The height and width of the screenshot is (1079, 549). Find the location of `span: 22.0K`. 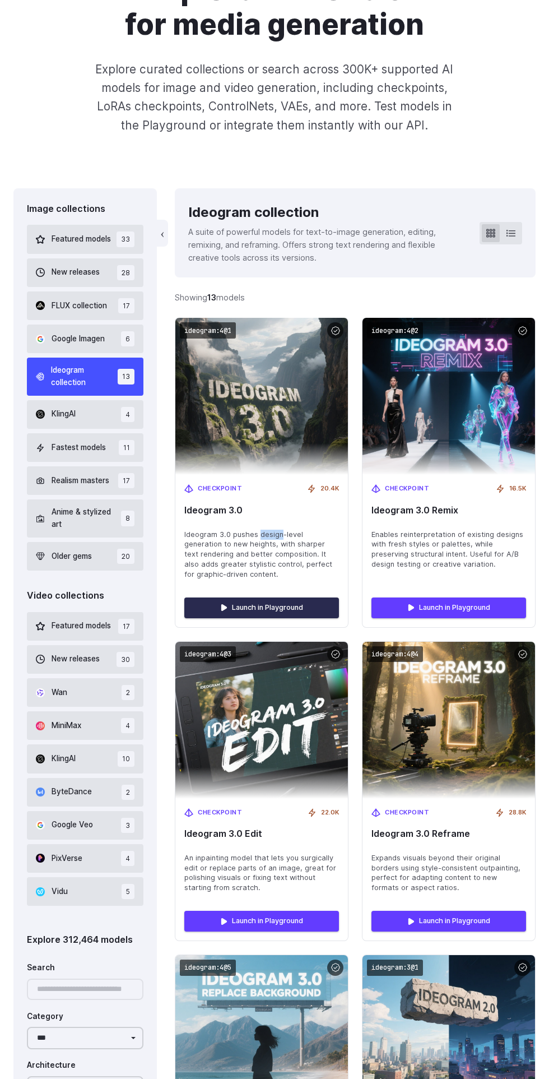

span: 22.0K is located at coordinates (330, 813).